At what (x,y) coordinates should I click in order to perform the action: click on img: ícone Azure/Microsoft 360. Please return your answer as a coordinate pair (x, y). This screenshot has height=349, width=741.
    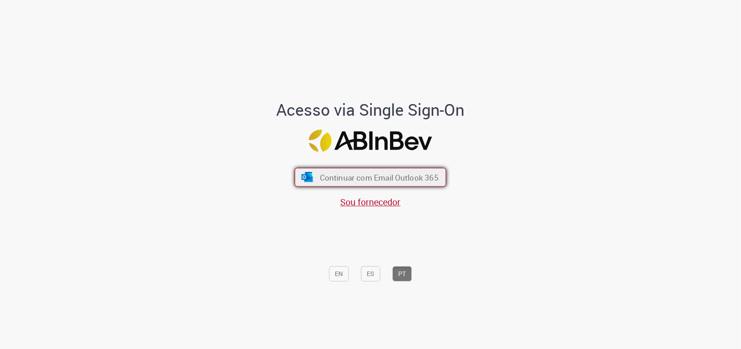
    Looking at the image, I should click on (307, 177).